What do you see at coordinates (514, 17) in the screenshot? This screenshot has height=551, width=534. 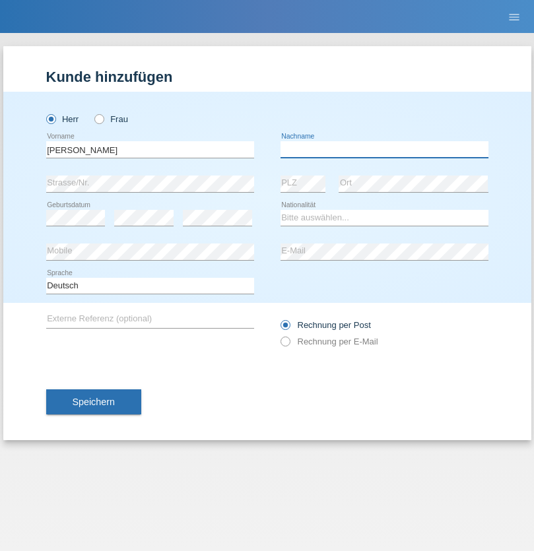 I see `i: menu` at bounding box center [514, 17].